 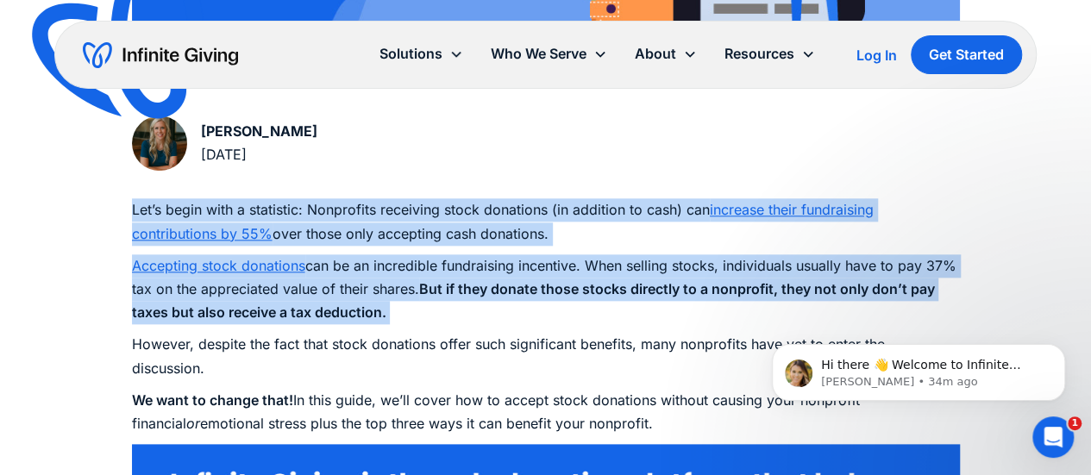 What do you see at coordinates (53, 66) in the screenshot?
I see `img: Profile image for Kasey` at bounding box center [53, 66].